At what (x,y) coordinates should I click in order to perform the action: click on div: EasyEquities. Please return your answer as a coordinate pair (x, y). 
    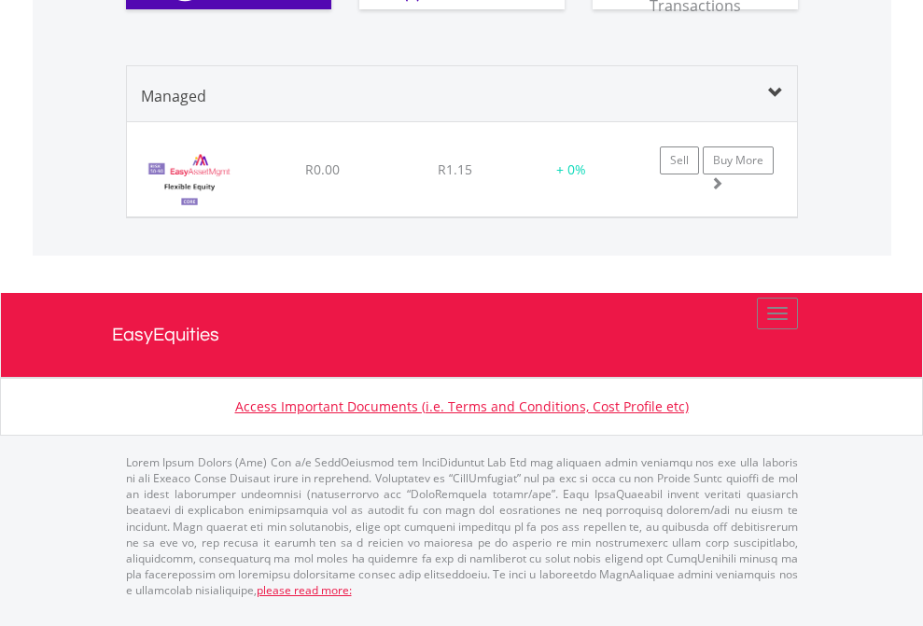
    Looking at the image, I should click on (462, 335).